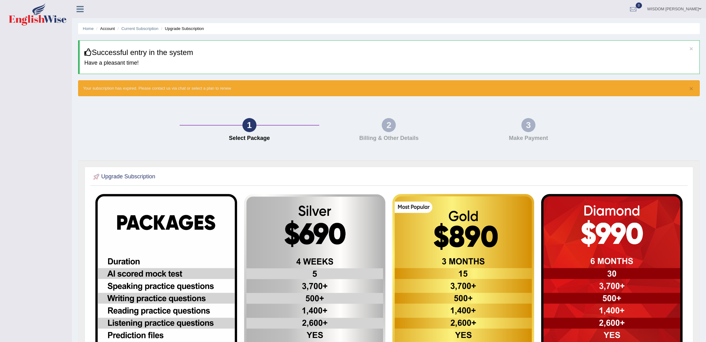 The image size is (706, 342). What do you see at coordinates (390, 52) in the screenshot?
I see `h3: Successful entry in the system` at bounding box center [390, 52].